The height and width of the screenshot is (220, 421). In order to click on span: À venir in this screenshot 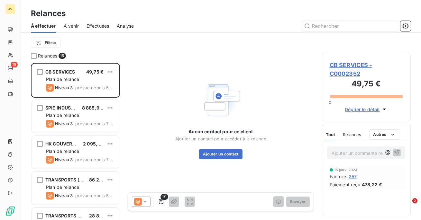, I will do `click(71, 26)`.